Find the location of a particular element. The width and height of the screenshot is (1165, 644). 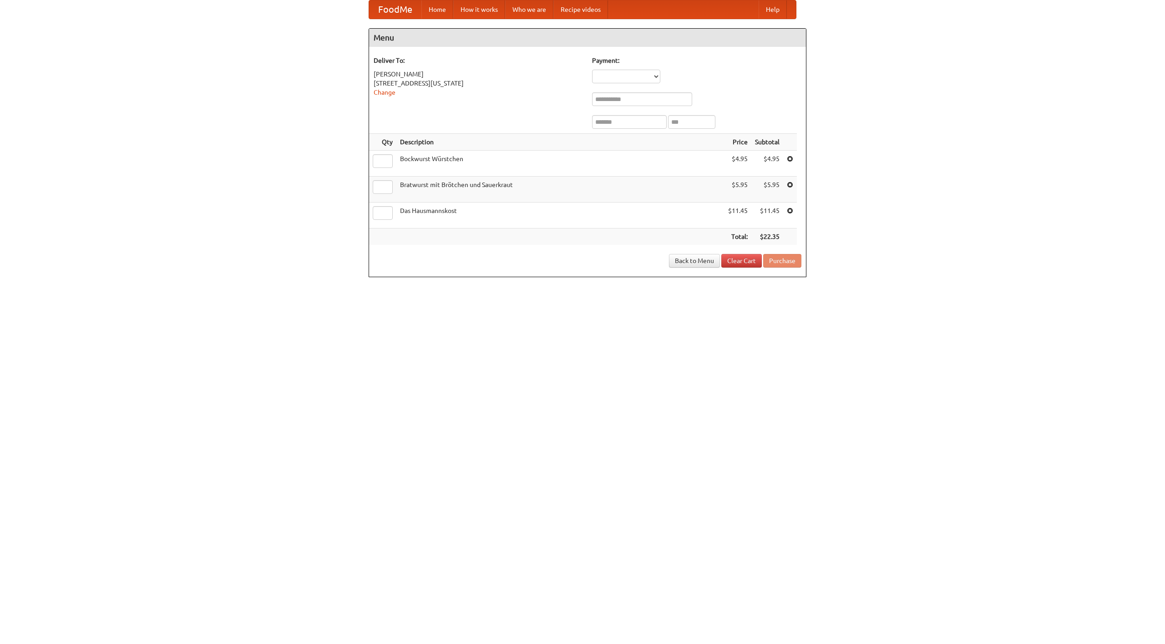

h5: Payment: is located at coordinates (696, 60).